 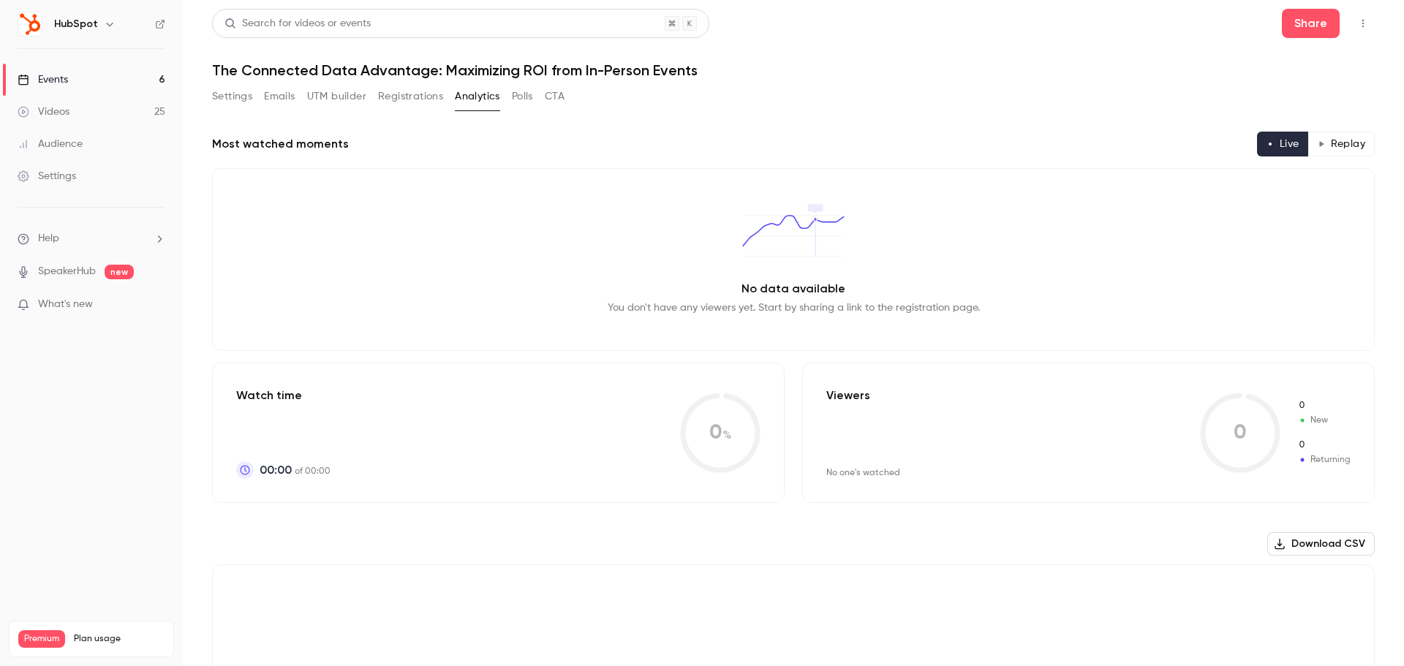 What do you see at coordinates (76, 24) in the screenshot?
I see `h6: HubSpot` at bounding box center [76, 24].